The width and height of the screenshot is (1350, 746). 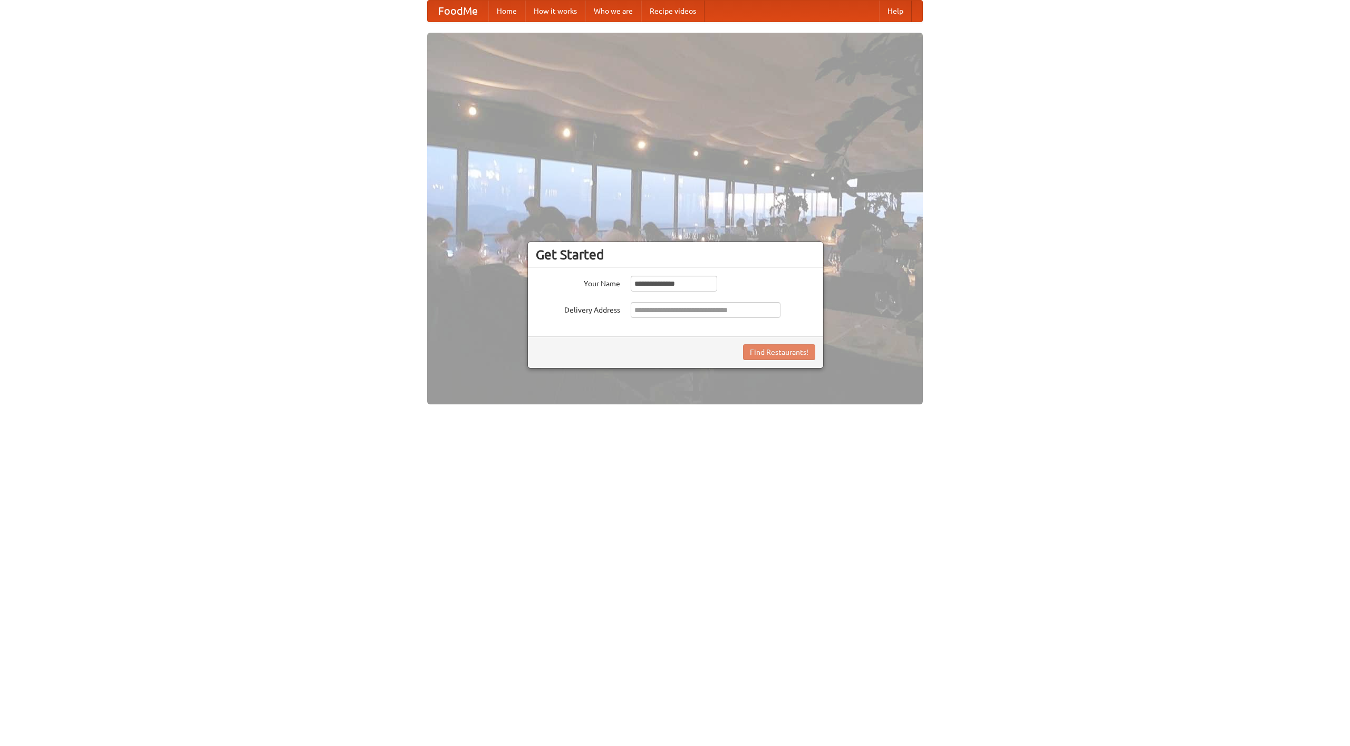 I want to click on a: How it works, so click(x=555, y=11).